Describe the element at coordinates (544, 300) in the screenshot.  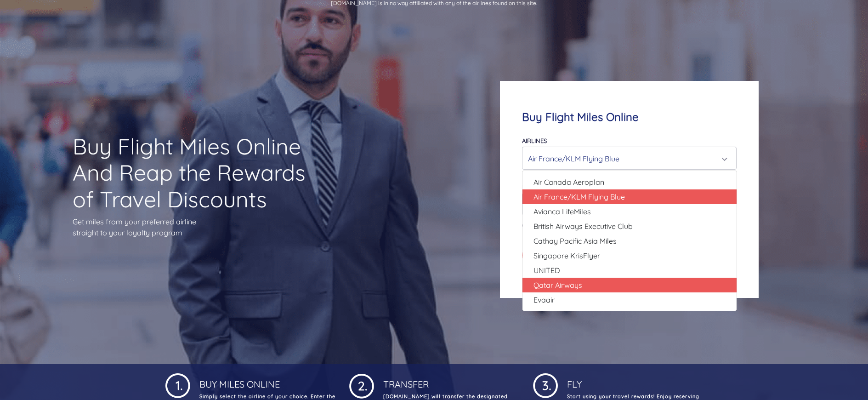
I see `span: Evaair` at that location.